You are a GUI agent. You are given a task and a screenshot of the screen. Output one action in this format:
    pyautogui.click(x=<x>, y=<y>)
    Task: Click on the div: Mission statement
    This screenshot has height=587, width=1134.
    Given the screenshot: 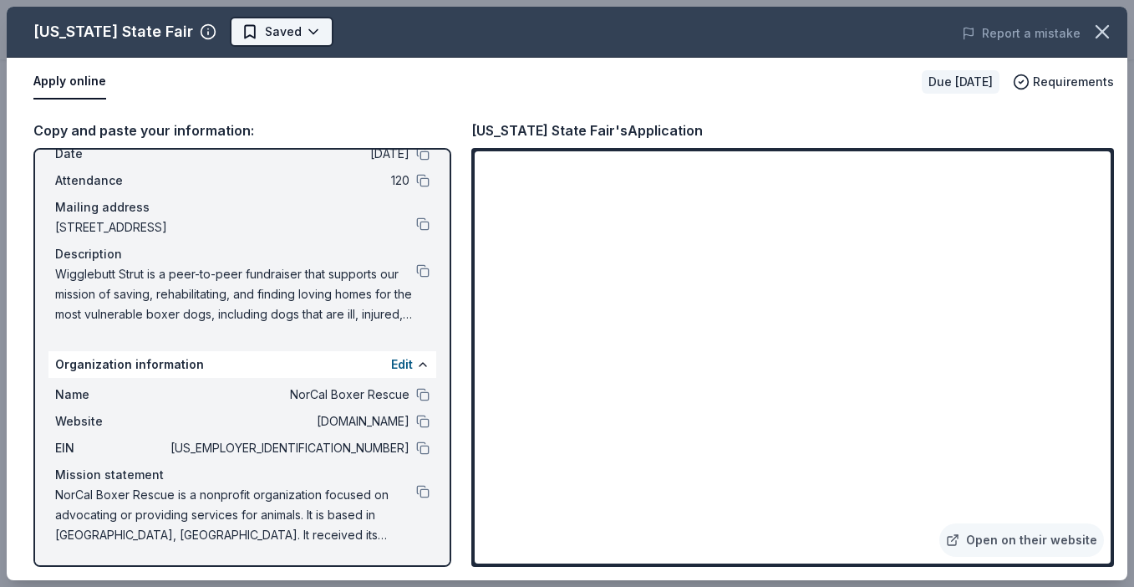 What is the action you would take?
    pyautogui.click(x=242, y=475)
    